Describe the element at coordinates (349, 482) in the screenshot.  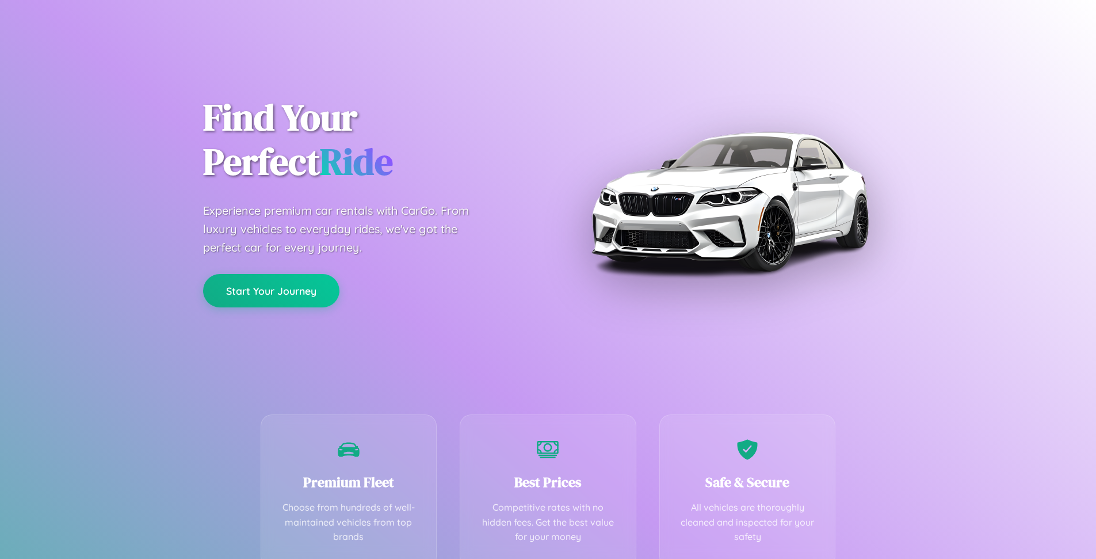
I see `h3: Premium Fleet` at that location.